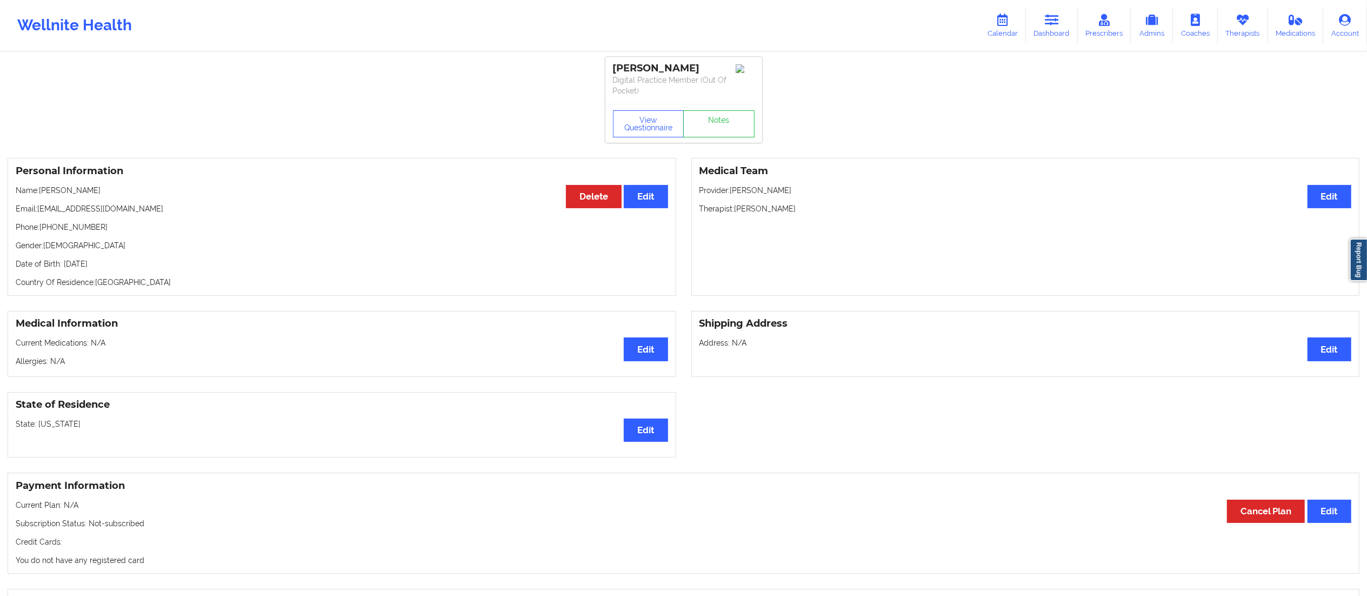 Image resolution: width=1367 pixels, height=596 pixels. I want to click on p: You do not have any registered card, so click(683, 560).